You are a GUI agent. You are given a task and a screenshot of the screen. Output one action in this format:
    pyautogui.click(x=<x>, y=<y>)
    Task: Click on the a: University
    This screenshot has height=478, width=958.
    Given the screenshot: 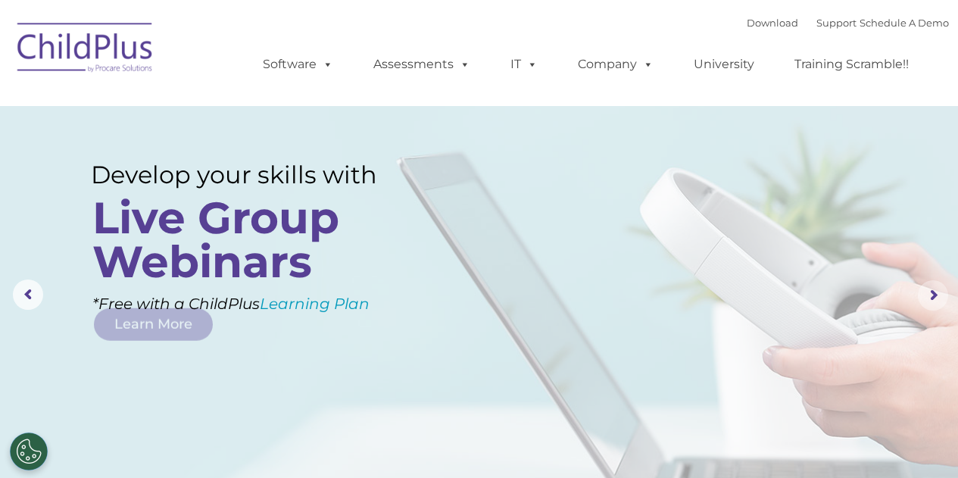 What is the action you would take?
    pyautogui.click(x=724, y=64)
    